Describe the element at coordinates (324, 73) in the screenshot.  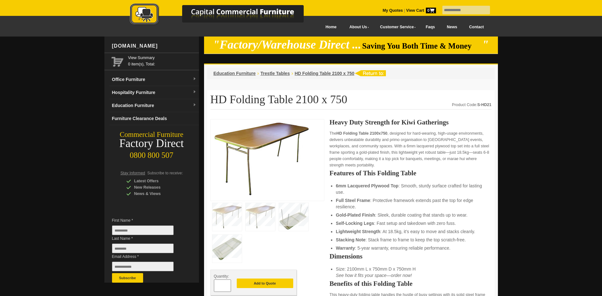
I see `span: HD Folding Table 2100 x 750` at that location.